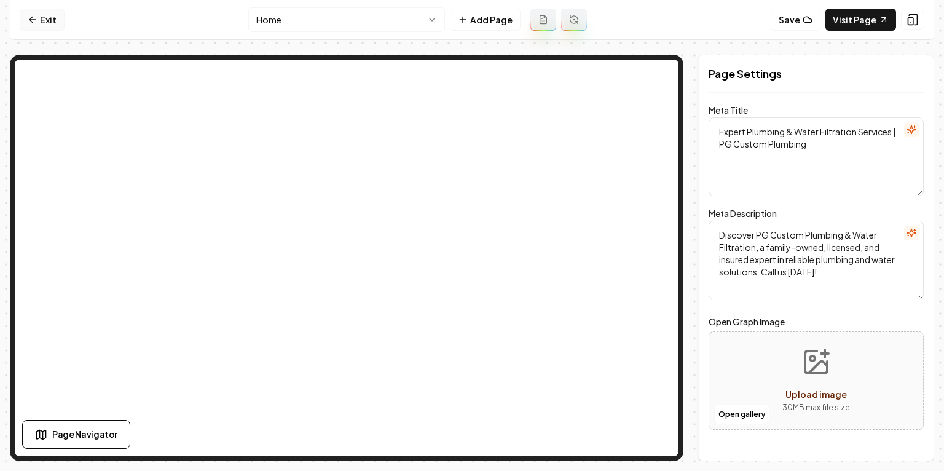 The image size is (944, 471). I want to click on button: Open gallery, so click(742, 414).